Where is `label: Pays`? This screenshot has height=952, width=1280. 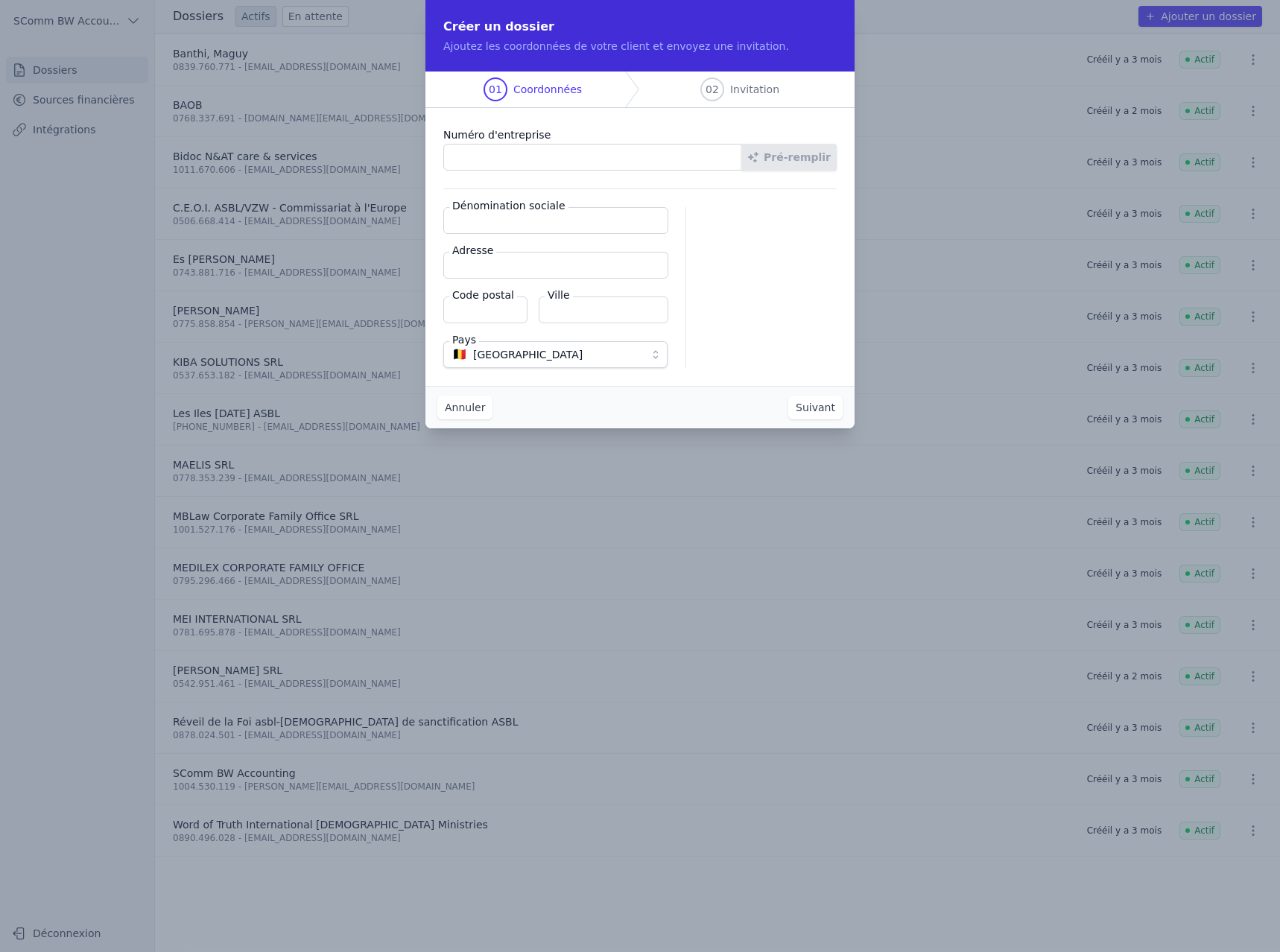
label: Pays is located at coordinates (464, 340).